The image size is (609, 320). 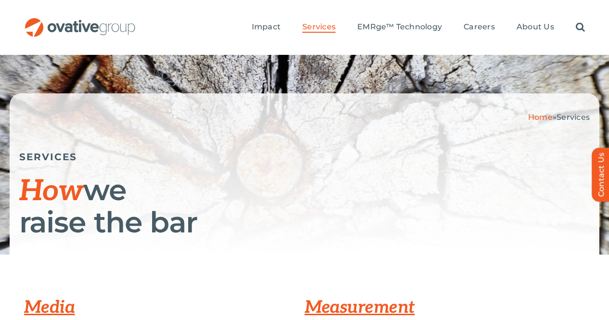 What do you see at coordinates (400, 27) in the screenshot?
I see `a: EMRge™ Technology` at bounding box center [400, 27].